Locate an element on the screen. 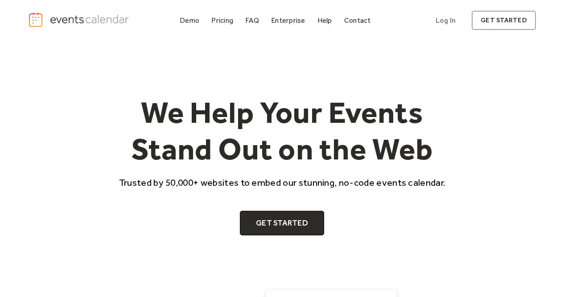 Image resolution: width=564 pixels, height=297 pixels. a: Enterprise is located at coordinates (288, 20).